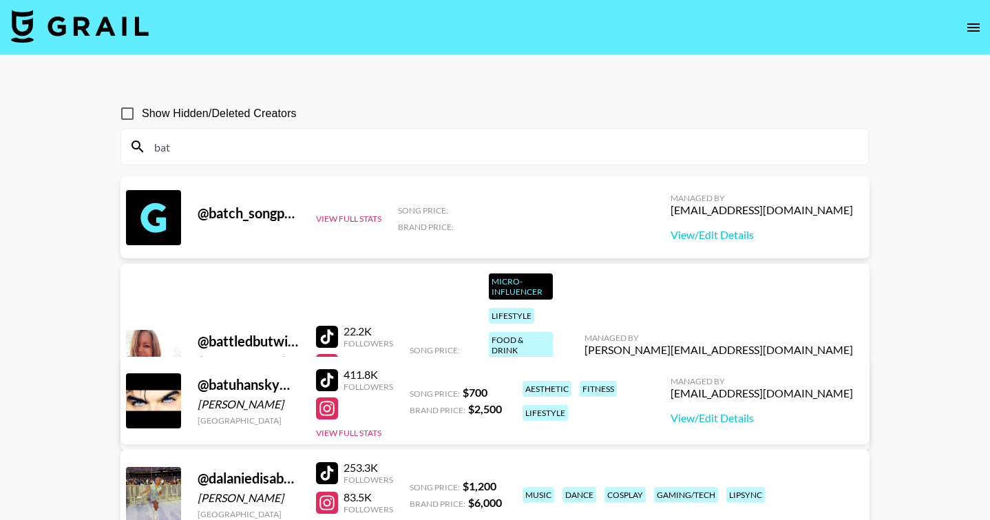 The height and width of the screenshot is (520, 990). I want to click on div: food & drink, so click(520, 345).